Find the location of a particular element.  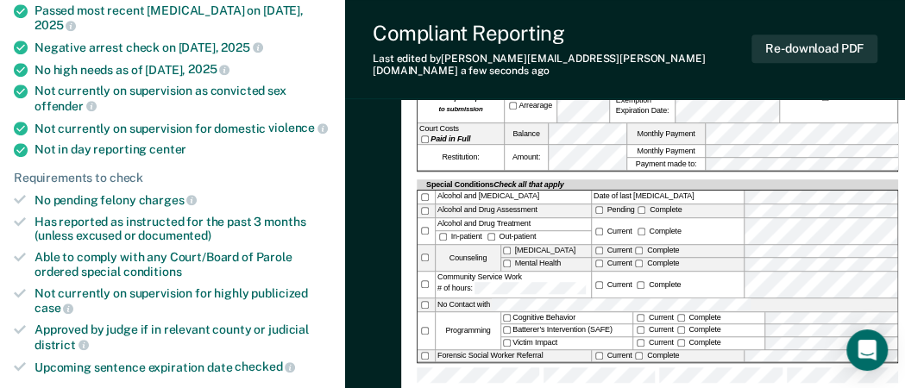

span: center is located at coordinates (167, 149).